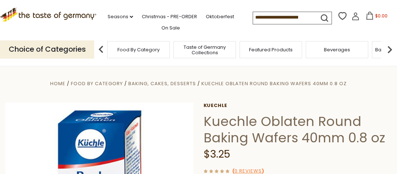 Image resolution: width=397 pixels, height=174 pixels. What do you see at coordinates (381, 16) in the screenshot?
I see `span: $0.00` at bounding box center [381, 16].